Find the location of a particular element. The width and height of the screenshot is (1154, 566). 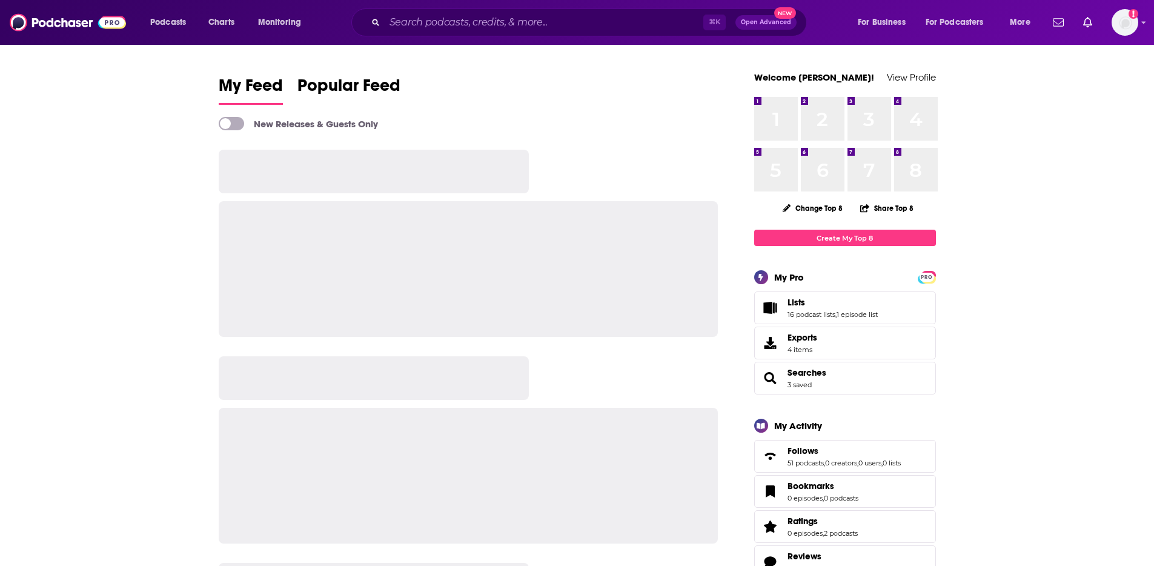

span: ⌘ K is located at coordinates (714, 22).